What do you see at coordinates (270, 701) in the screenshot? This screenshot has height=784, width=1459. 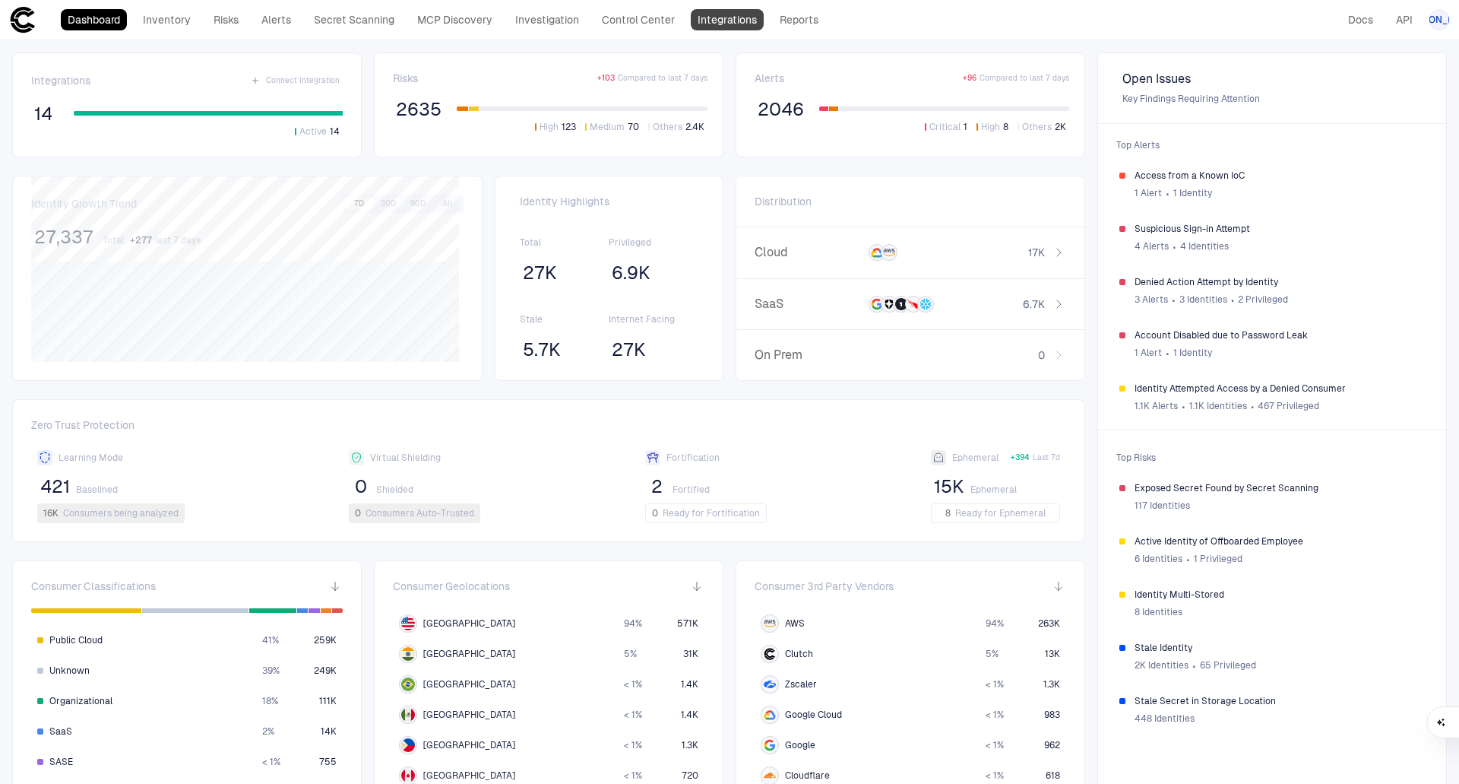 I see `span: 18 %` at bounding box center [270, 701].